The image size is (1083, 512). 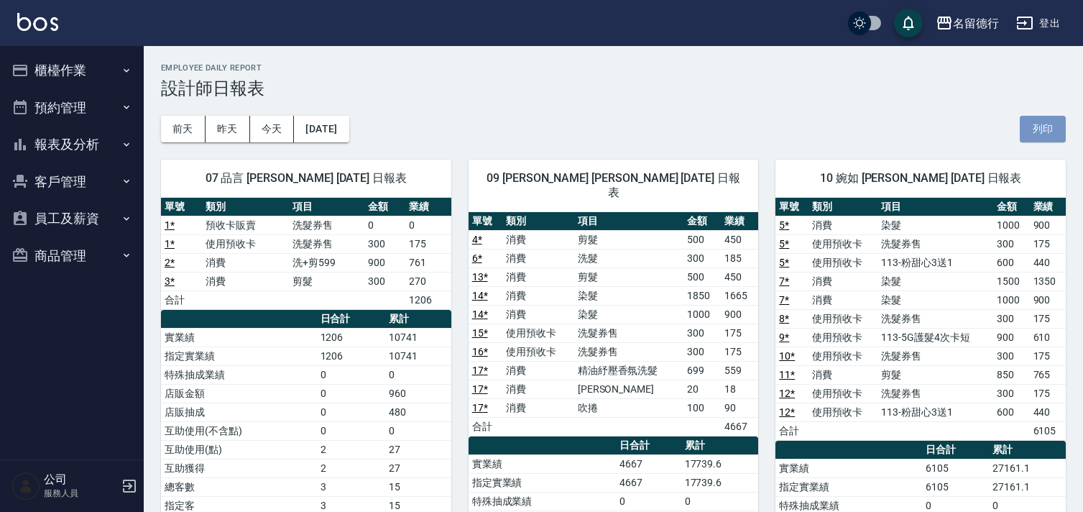 What do you see at coordinates (740, 221) in the screenshot?
I see `th: 業績` at bounding box center [740, 221].